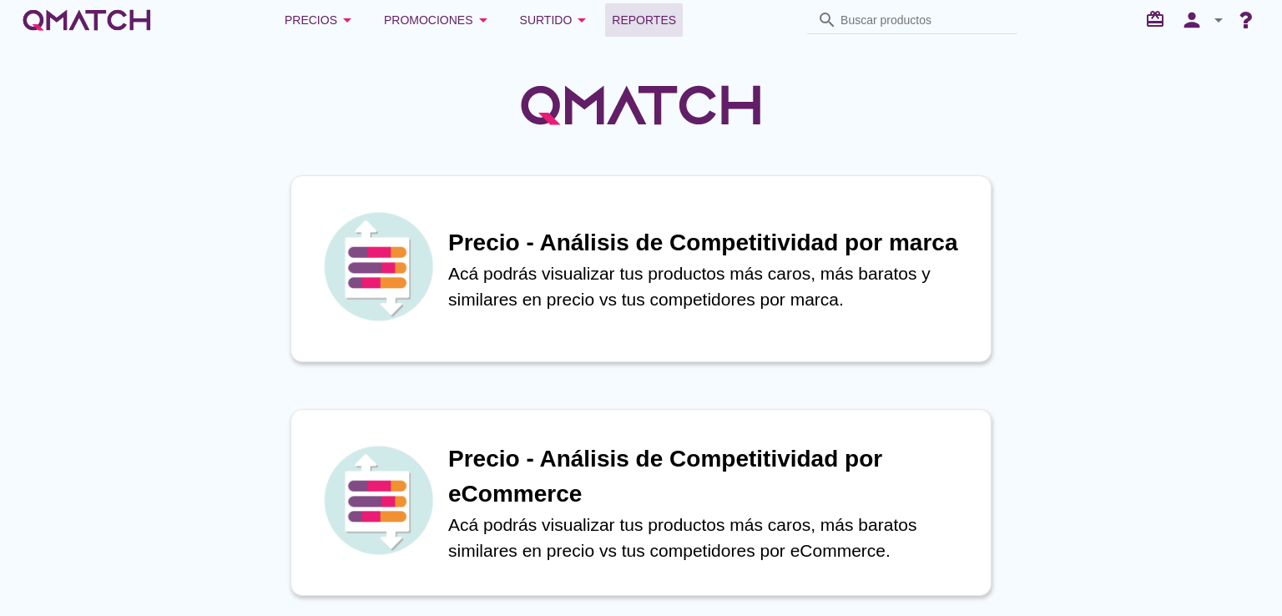  I want to click on a: white-qmatch-logo, so click(87, 20).